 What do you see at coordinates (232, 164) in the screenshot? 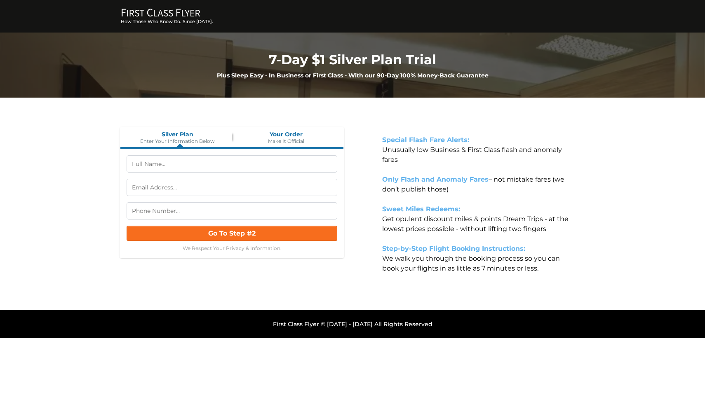
I see `input: Full Name...` at bounding box center [232, 164].